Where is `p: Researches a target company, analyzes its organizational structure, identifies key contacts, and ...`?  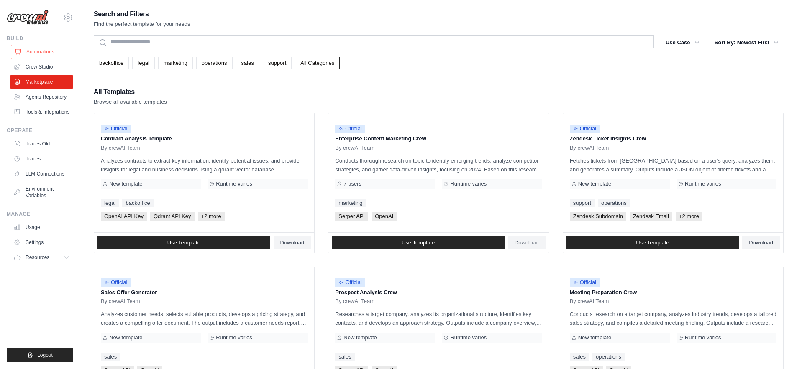 p: Researches a target company, analyzes its organizational structure, identifies key contacts, and ... is located at coordinates (439, 319).